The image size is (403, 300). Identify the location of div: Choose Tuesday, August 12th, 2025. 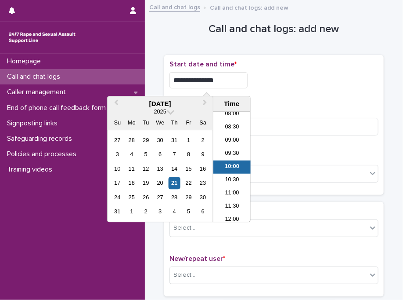
(146, 168).